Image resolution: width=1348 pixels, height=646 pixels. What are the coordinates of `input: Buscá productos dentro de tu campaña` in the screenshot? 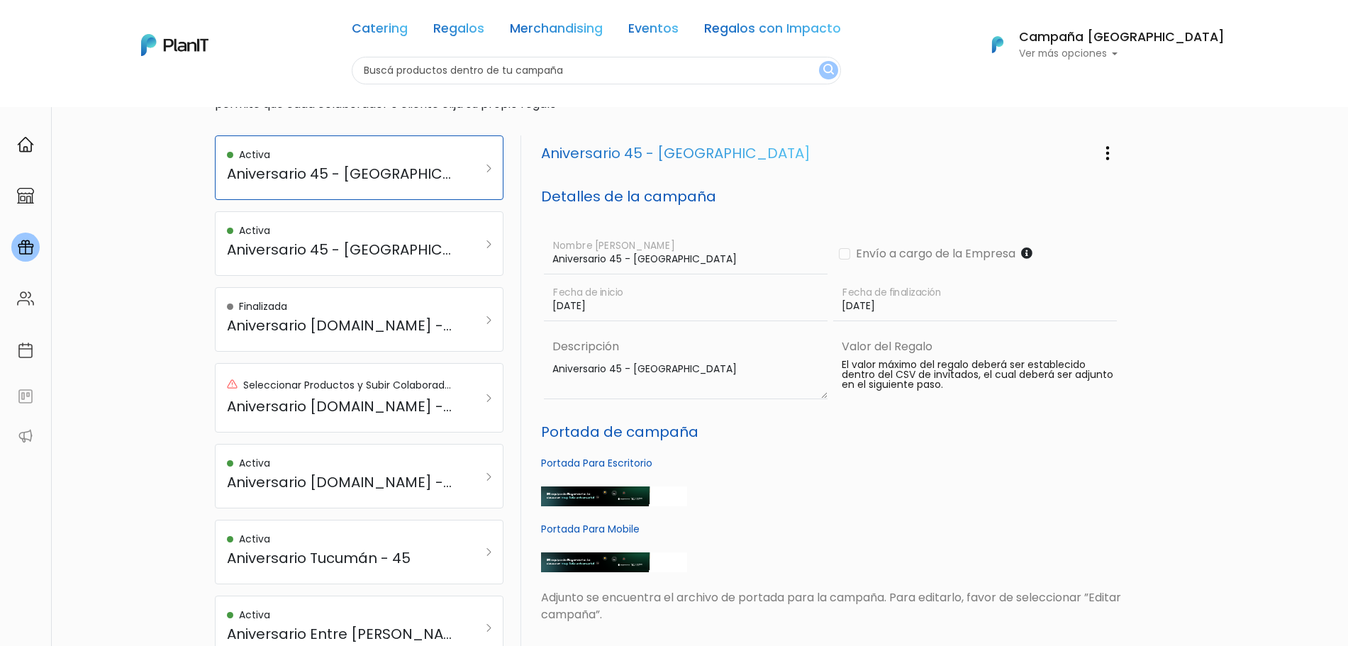 It's located at (596, 70).